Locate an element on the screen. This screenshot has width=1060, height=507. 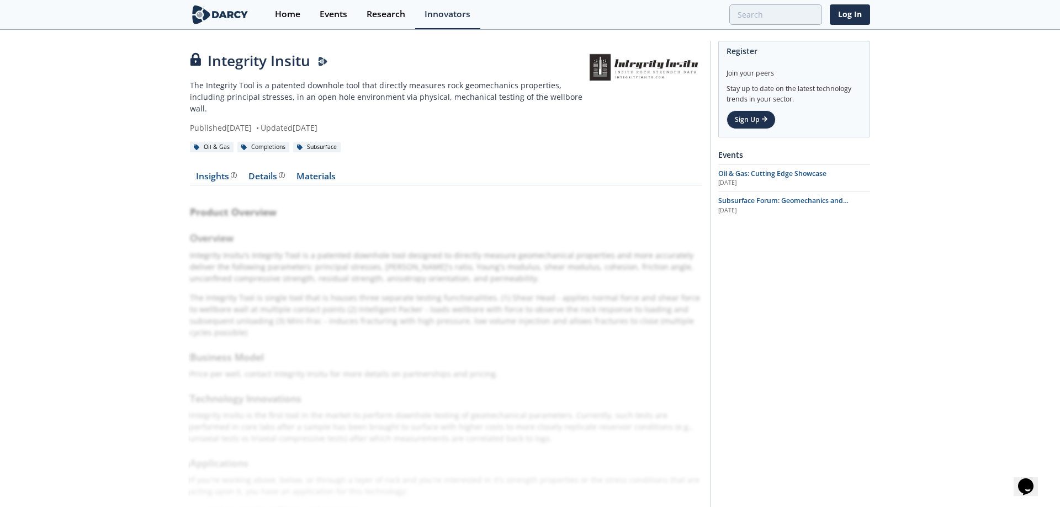
div: Insights is located at coordinates (216, 177).